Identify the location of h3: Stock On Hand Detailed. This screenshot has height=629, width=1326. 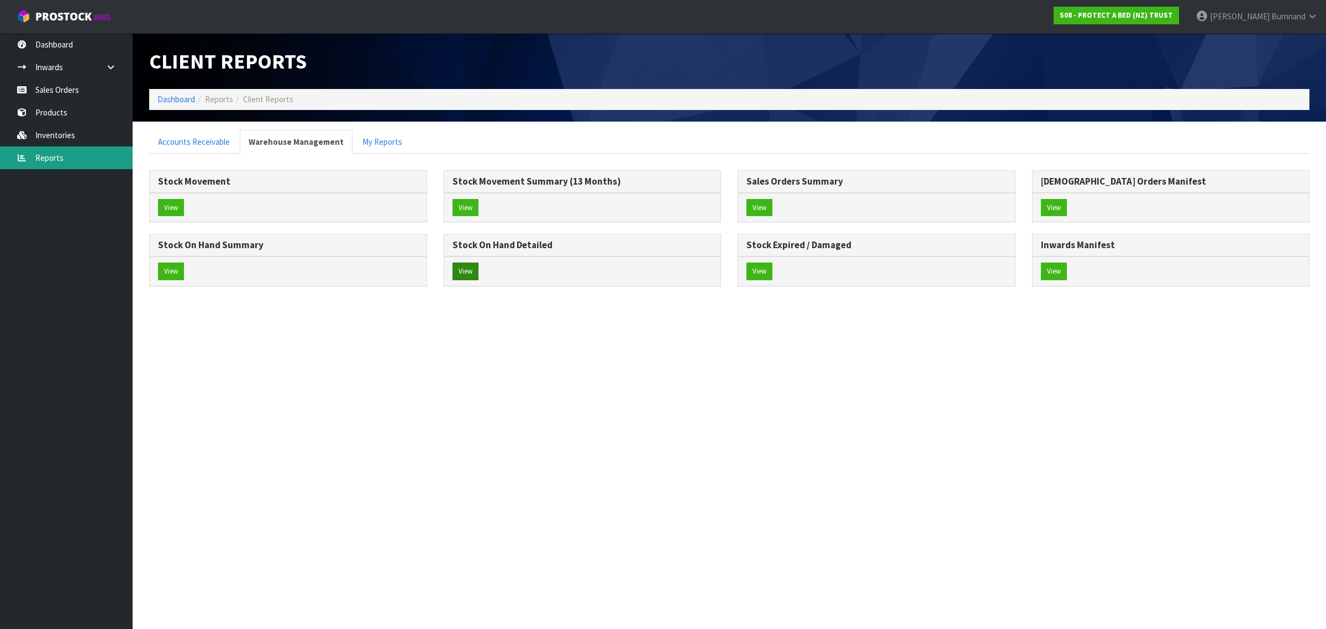
(582, 245).